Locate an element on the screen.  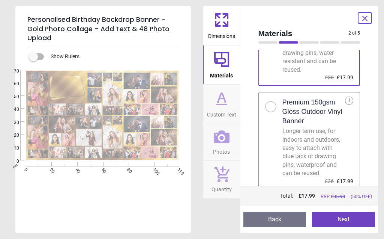
span: £ 35.98 is located at coordinates (338, 196).